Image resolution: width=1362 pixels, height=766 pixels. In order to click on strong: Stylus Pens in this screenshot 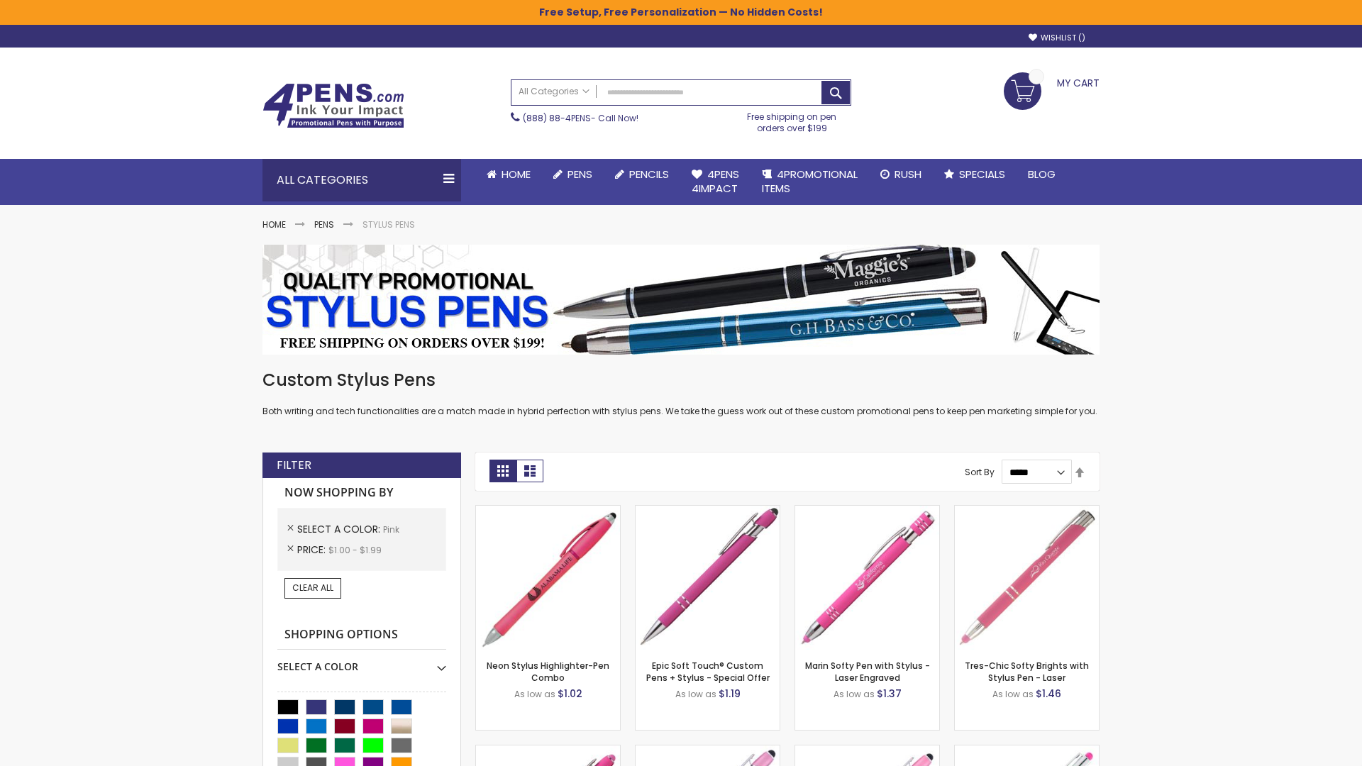, I will do `click(389, 224)`.